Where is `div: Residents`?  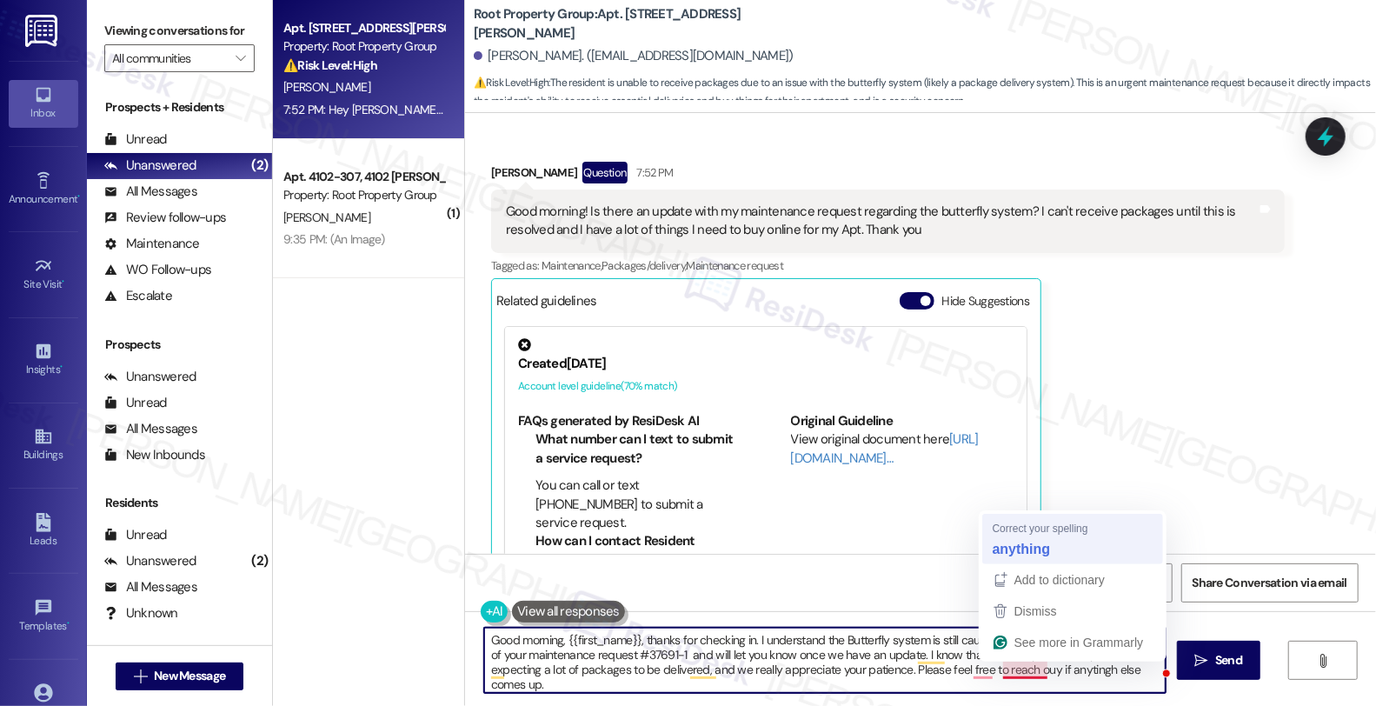
div: Residents is located at coordinates (179, 503).